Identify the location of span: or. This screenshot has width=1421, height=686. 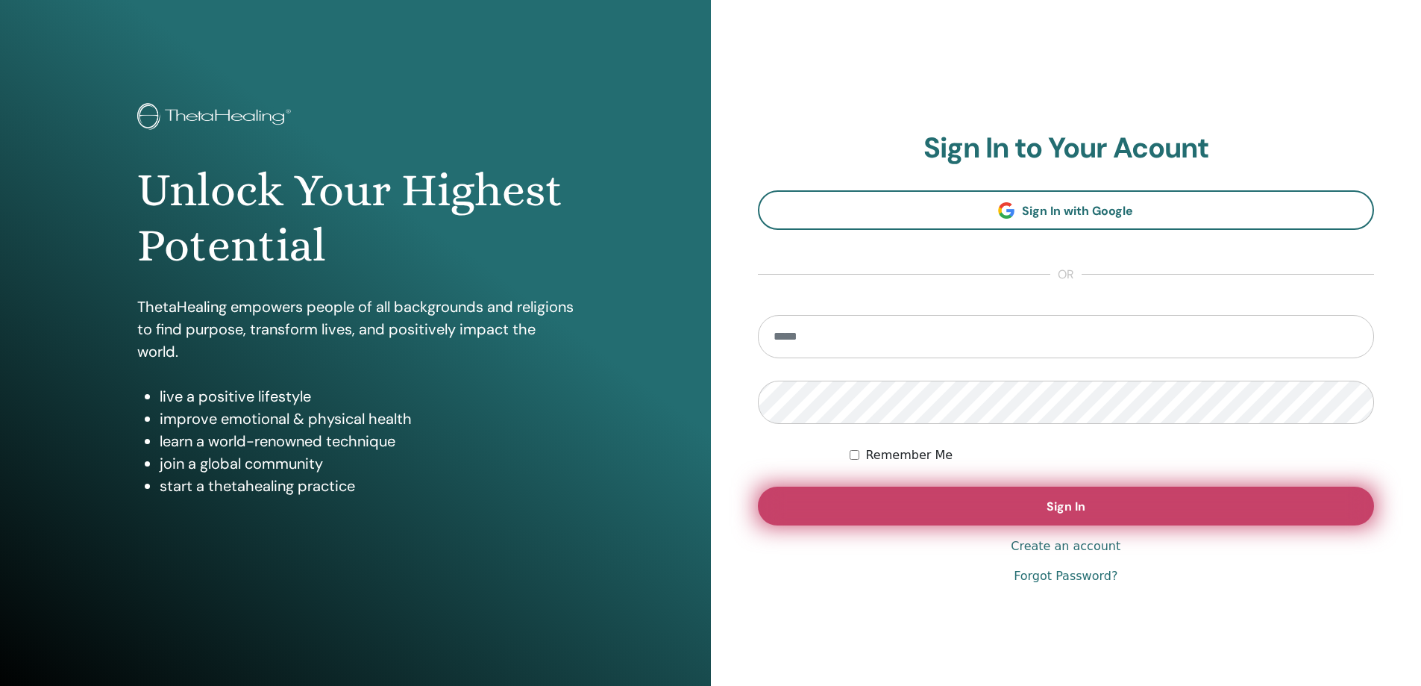
(1066, 275).